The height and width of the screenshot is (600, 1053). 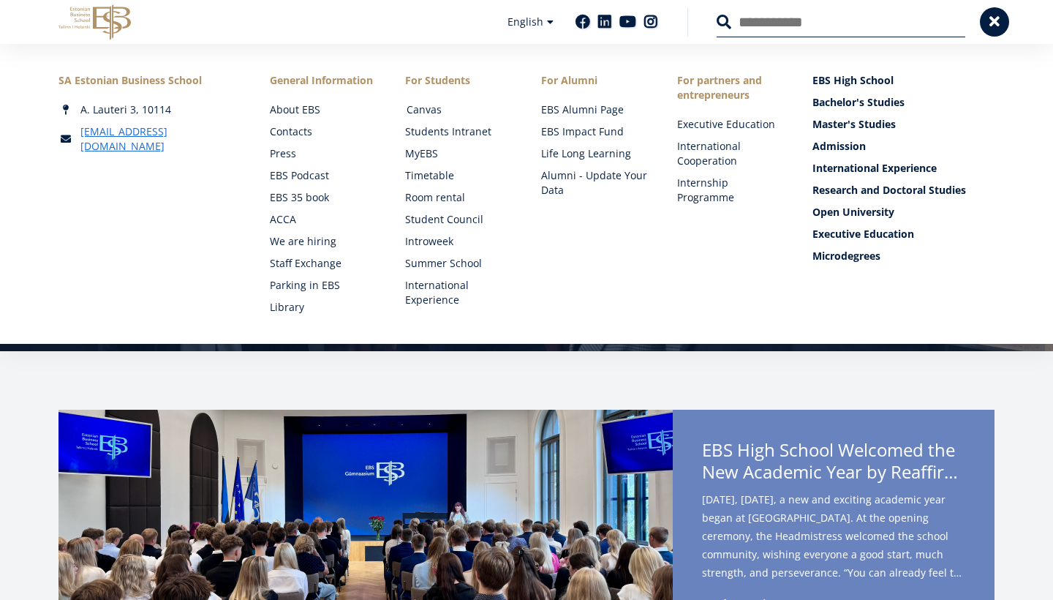 What do you see at coordinates (731, 154) in the screenshot?
I see `a: International Cooperation` at bounding box center [731, 154].